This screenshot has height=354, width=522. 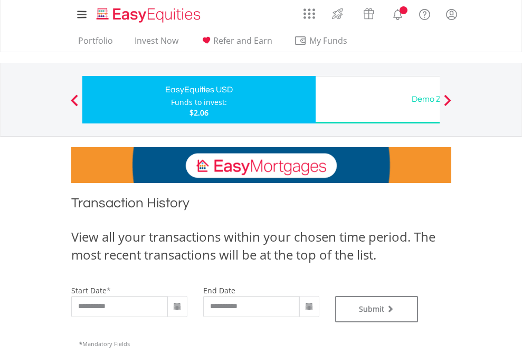 I want to click on div: View all your transactions within your chosen time period. The most recent transactions will be a..., so click(x=261, y=246).